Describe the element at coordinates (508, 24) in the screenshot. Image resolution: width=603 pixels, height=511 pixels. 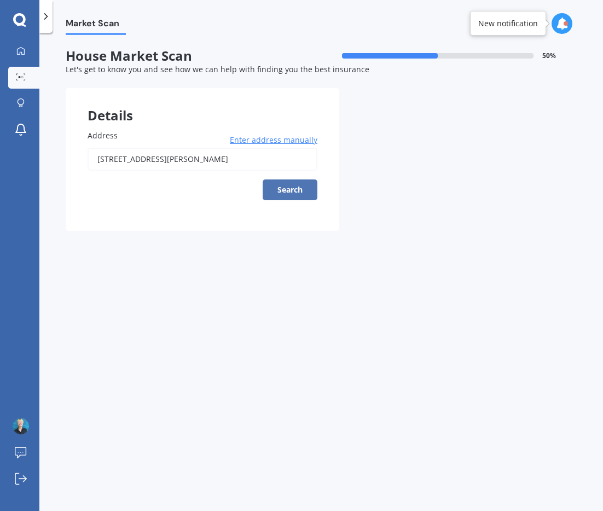
I see `div: New notification` at that location.